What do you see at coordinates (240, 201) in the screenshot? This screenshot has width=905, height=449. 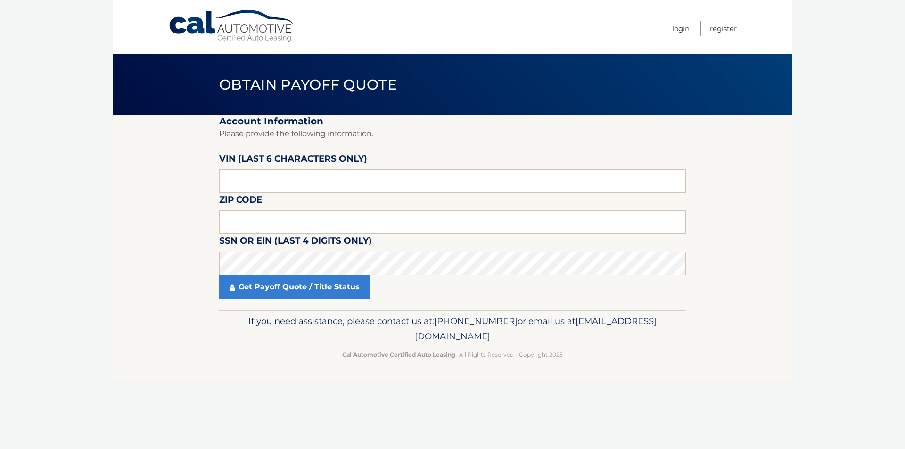 I see `label: Zip Code` at bounding box center [240, 201].